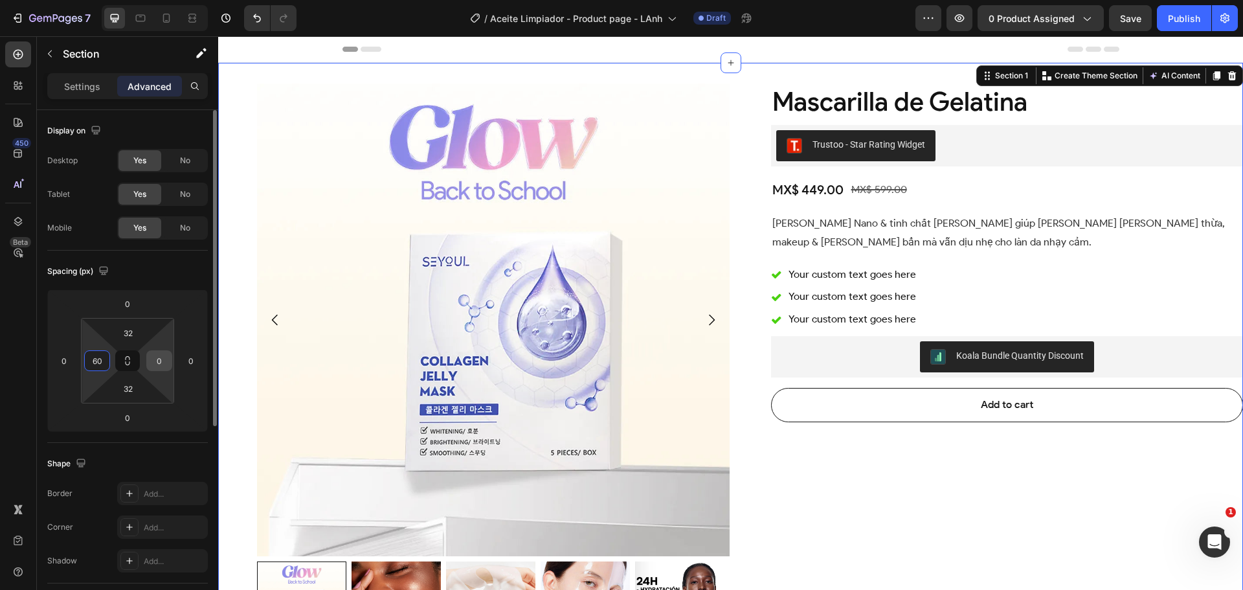 This screenshot has width=1243, height=590. Describe the element at coordinates (638, 109) in the screenshot. I see `button: Trustoo - Star Rating Widget` at that location.